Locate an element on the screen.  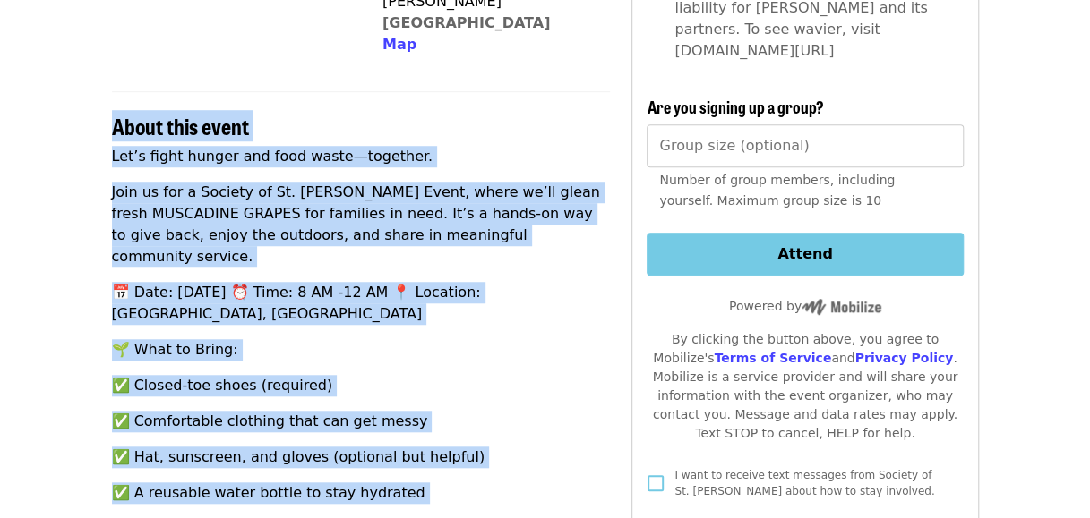
span: Are you signing up a group? is located at coordinates (734, 107).